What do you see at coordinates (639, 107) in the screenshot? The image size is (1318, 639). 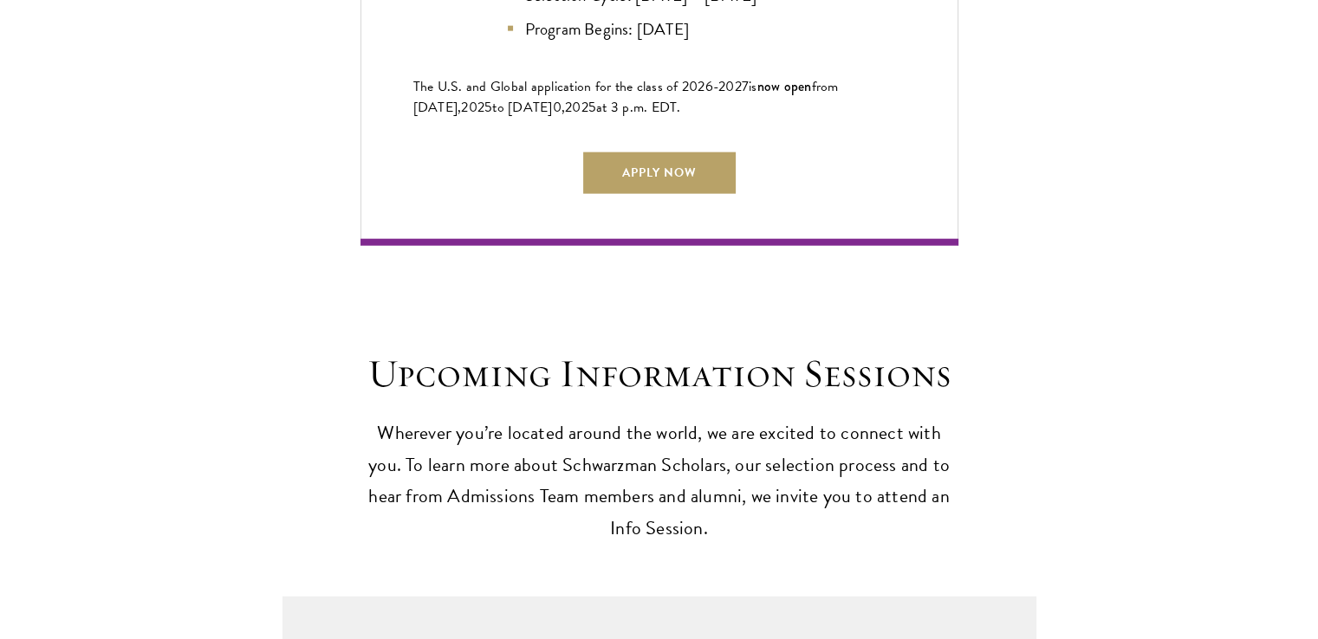 I see `span: at 3 p.m. EDT.` at bounding box center [639, 107].